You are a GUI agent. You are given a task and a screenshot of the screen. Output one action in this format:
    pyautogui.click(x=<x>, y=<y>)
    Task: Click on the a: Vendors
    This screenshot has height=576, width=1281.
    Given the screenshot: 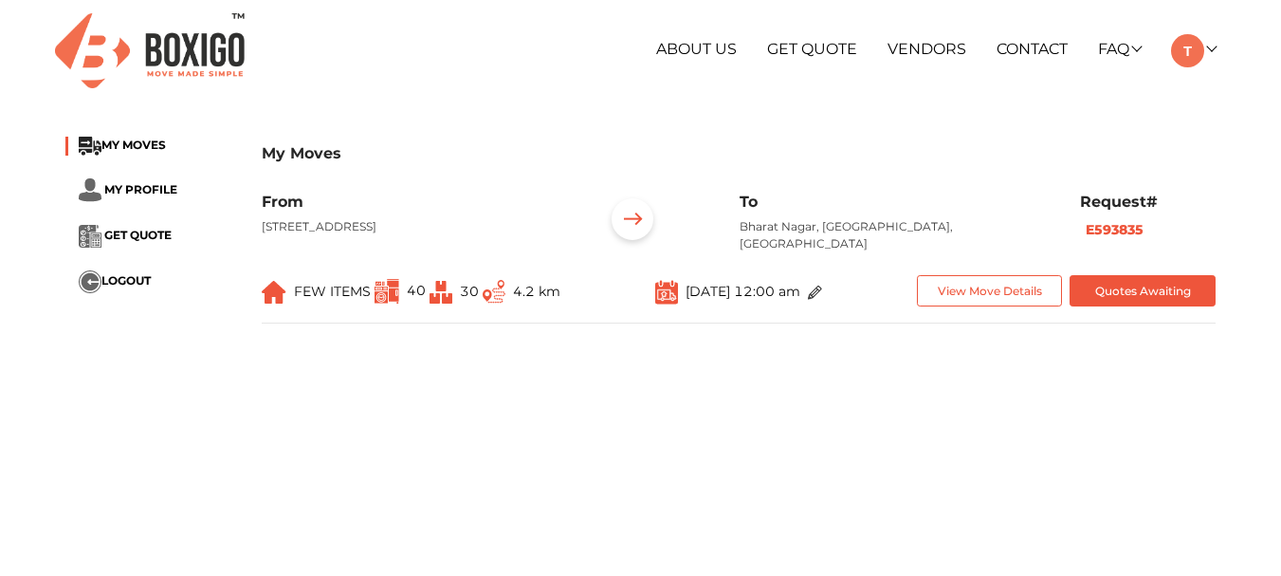 What is the action you would take?
    pyautogui.click(x=926, y=48)
    